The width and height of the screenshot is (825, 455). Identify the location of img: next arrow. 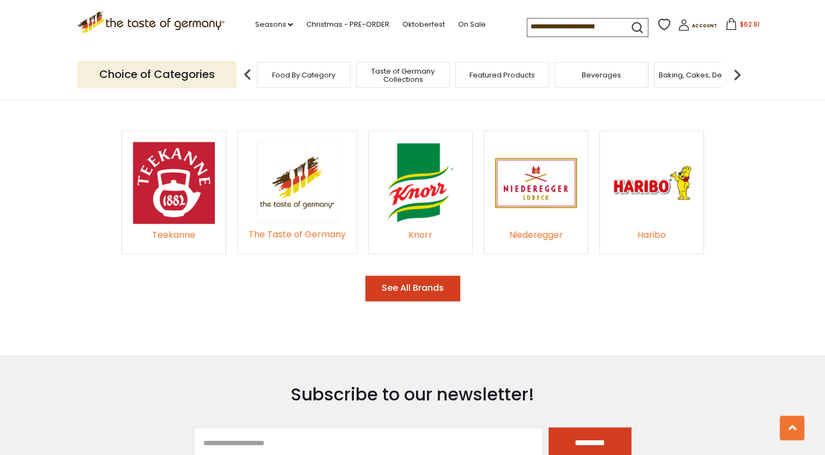
(738, 75).